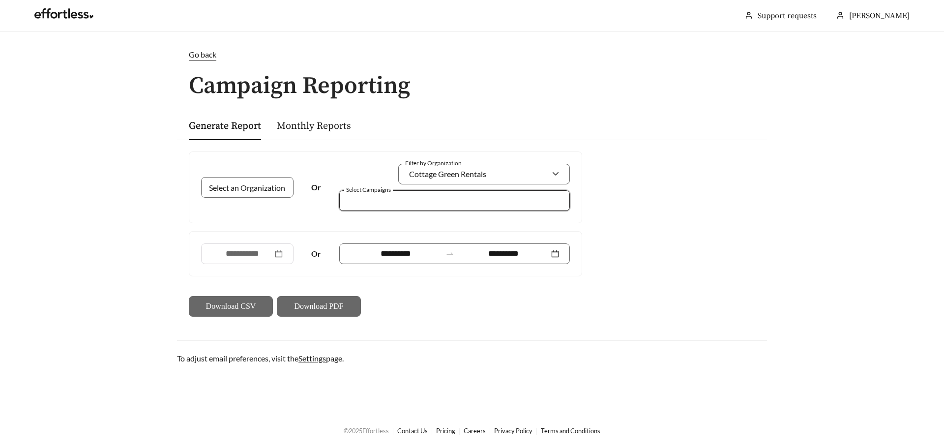  Describe the element at coordinates (448, 174) in the screenshot. I see `span: Cottage Green Rentals` at that location.